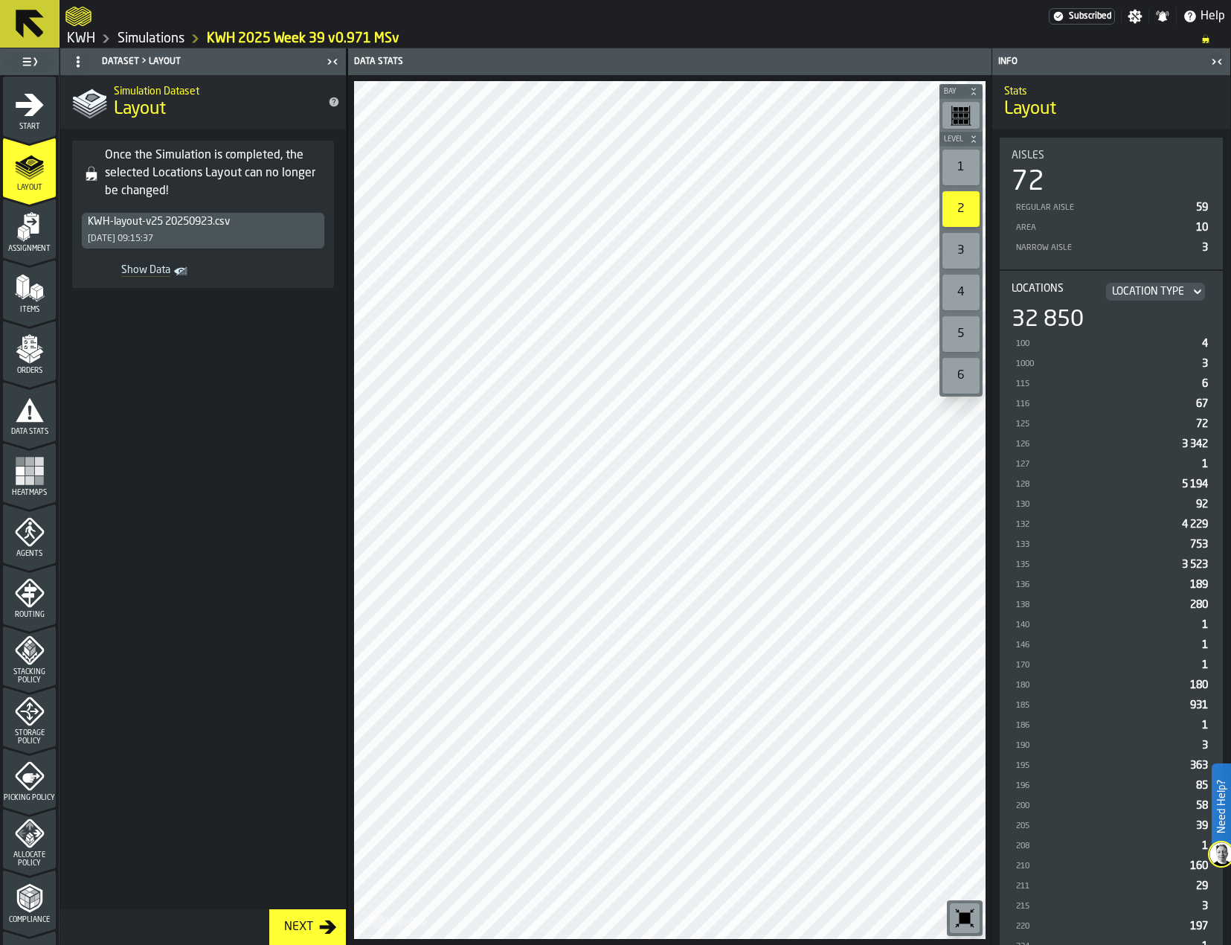 This screenshot has width=1231, height=945. Describe the element at coordinates (961, 209) in the screenshot. I see `div: 2` at that location.